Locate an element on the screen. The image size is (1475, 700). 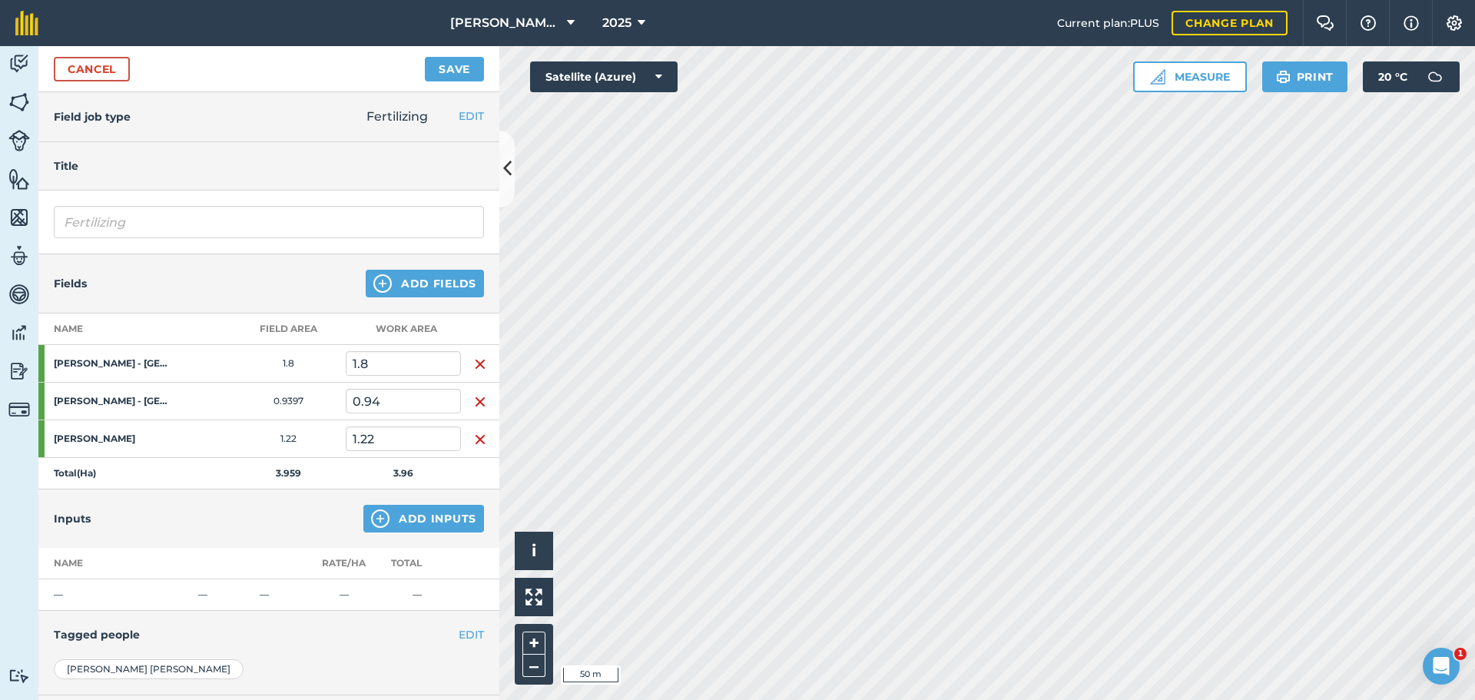
button: 20 °C is located at coordinates (1411, 77).